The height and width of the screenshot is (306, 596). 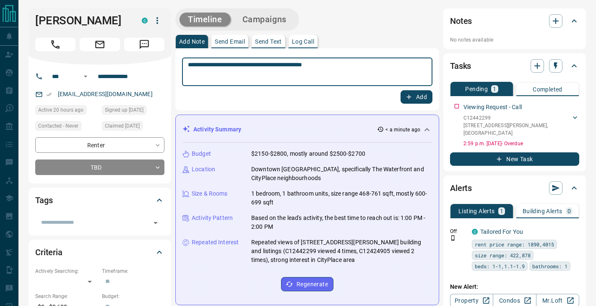 What do you see at coordinates (205, 19) in the screenshot?
I see `button: Timeline` at bounding box center [205, 19].